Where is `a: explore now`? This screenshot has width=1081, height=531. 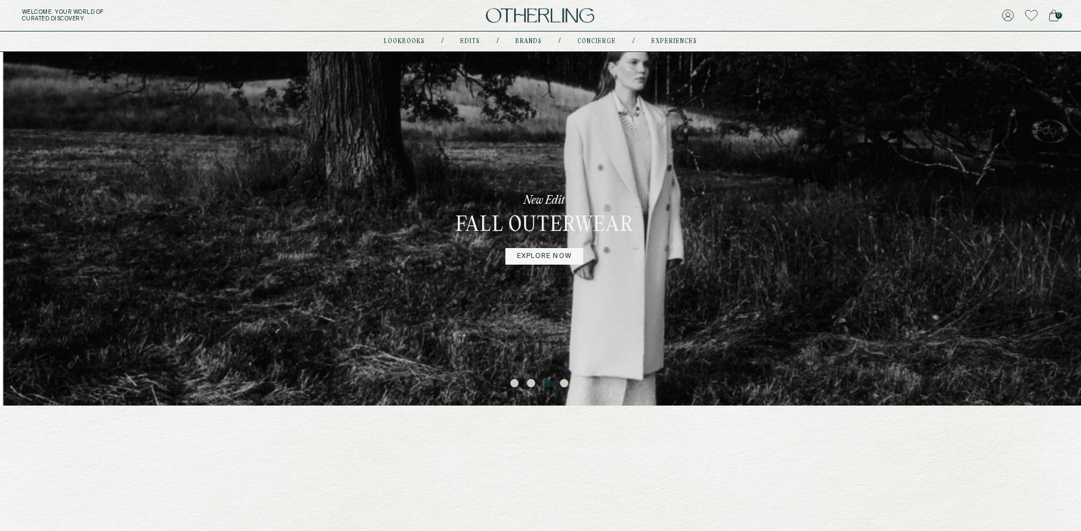
a: explore now is located at coordinates (544, 256).